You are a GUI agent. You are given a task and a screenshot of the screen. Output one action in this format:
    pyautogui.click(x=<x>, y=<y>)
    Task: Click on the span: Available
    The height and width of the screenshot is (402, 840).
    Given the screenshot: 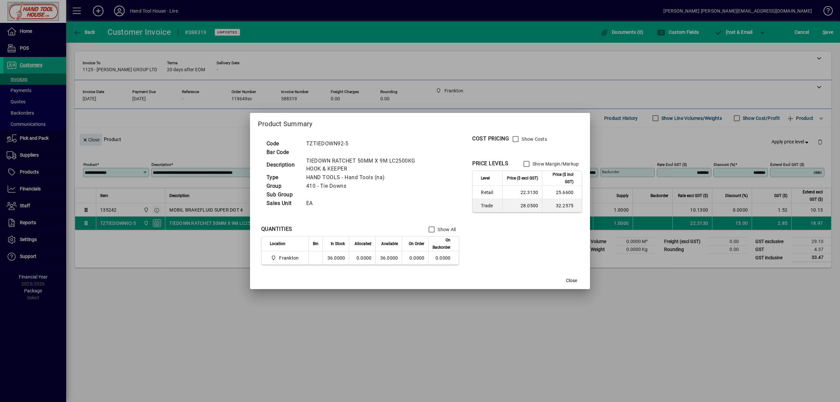 What is the action you would take?
    pyautogui.click(x=390, y=244)
    